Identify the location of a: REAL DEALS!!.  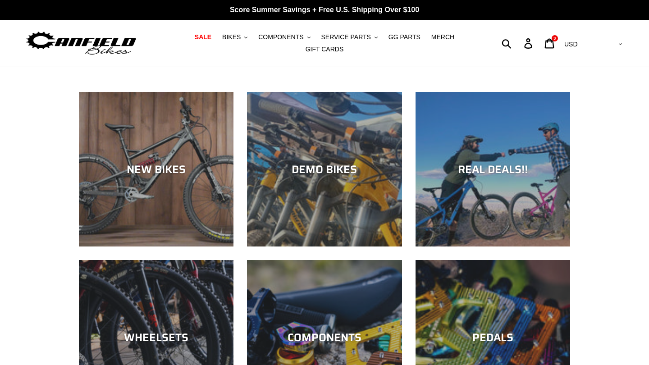
(492, 169).